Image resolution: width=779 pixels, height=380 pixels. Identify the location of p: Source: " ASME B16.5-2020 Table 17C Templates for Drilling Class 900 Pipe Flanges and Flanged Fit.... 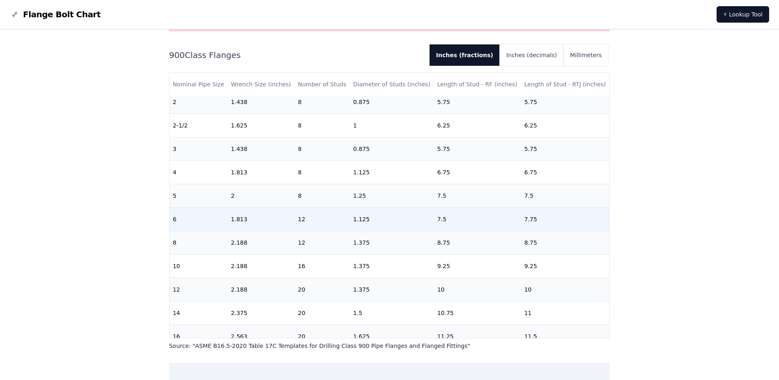
(390, 345).